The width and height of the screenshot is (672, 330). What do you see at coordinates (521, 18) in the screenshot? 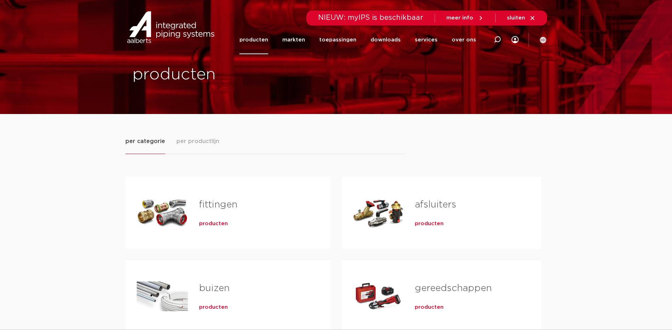
I see `a: sluiten` at bounding box center [521, 18].